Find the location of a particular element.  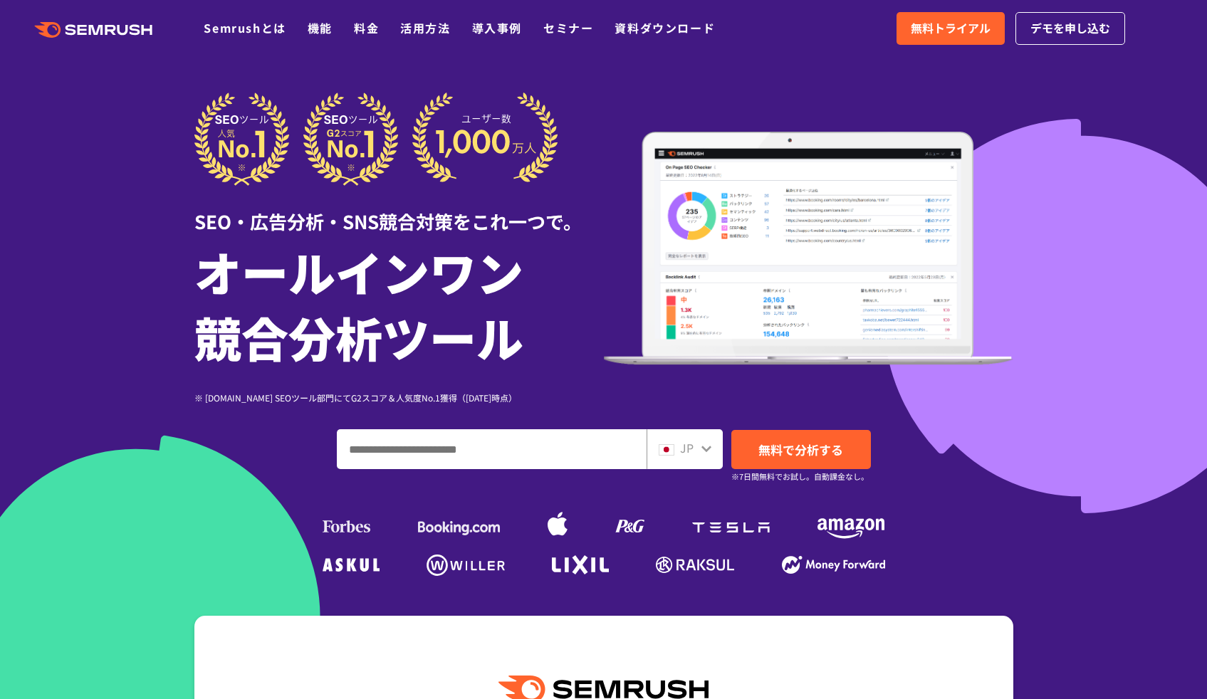

a: 無料で分析する is located at coordinates (801, 449).